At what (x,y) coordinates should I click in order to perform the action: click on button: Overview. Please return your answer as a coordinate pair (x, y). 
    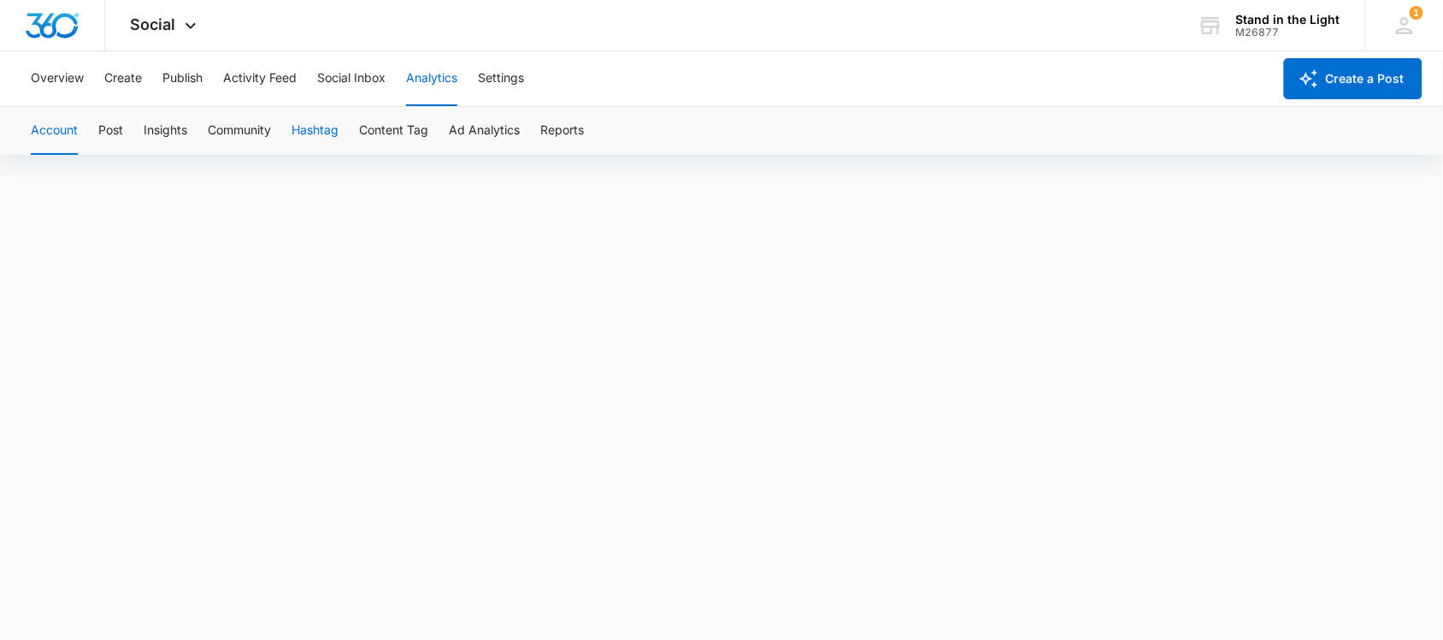
    Looking at the image, I should click on (57, 79).